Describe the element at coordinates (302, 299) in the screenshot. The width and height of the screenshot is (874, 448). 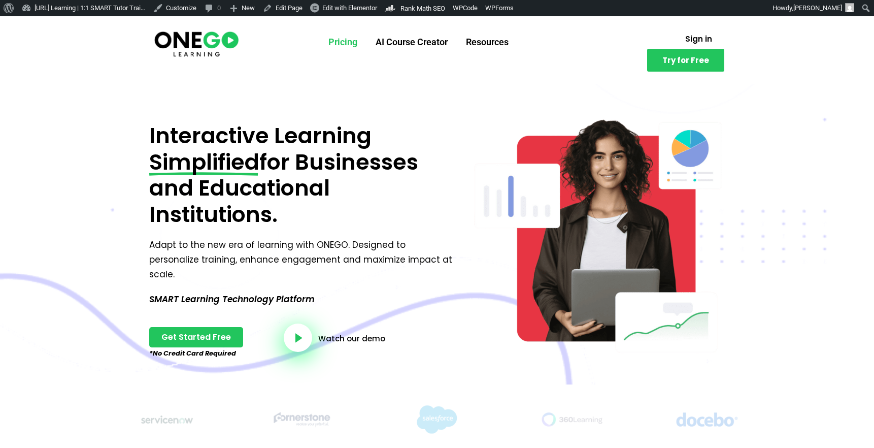
I see `p: SMART Learning Technology Platform` at that location.